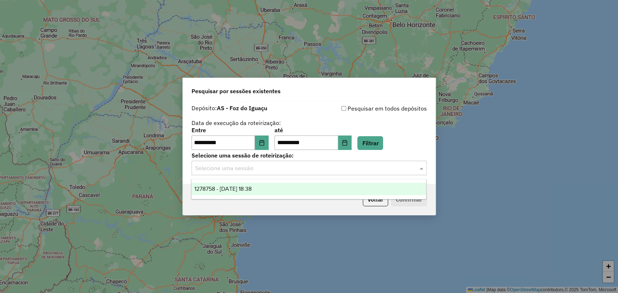 This screenshot has width=618, height=293. What do you see at coordinates (236, 123) in the screenshot?
I see `label: Data de execução da roteirização:` at bounding box center [236, 123].